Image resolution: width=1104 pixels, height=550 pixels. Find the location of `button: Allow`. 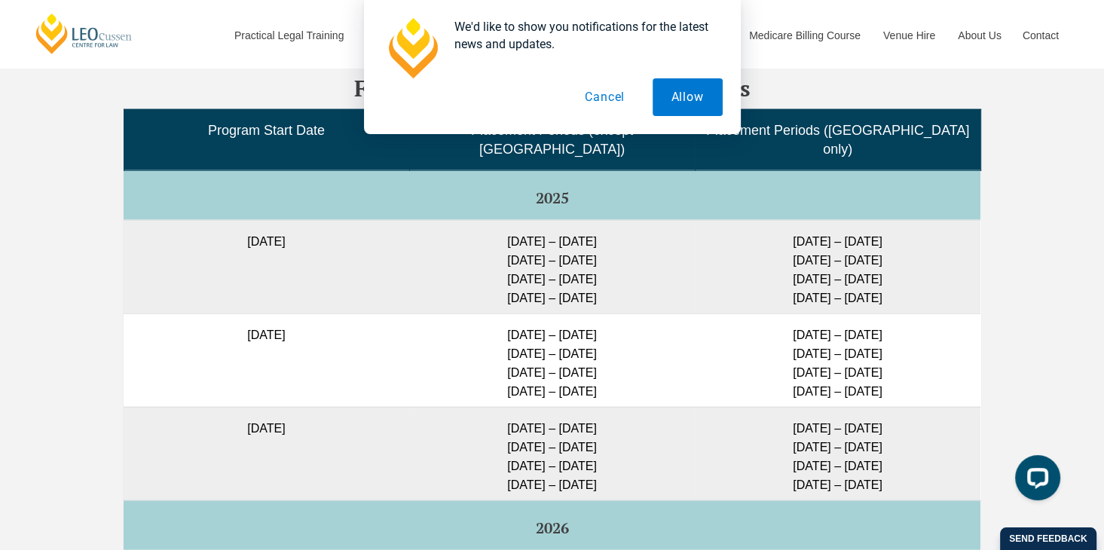

button: Allow is located at coordinates (687, 97).